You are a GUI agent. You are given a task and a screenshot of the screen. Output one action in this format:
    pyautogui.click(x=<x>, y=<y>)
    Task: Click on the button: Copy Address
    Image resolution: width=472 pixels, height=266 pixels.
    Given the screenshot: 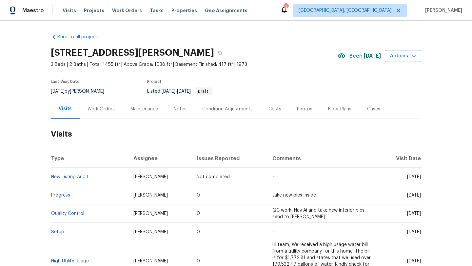 What is the action you would take?
    pyautogui.click(x=220, y=53)
    